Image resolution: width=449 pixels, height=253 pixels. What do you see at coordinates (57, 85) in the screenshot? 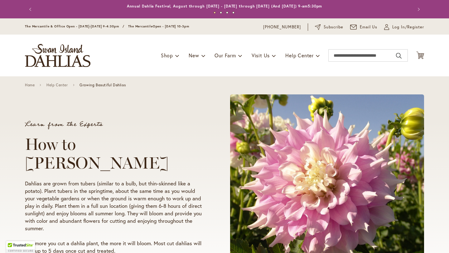
I see `a: Help Center` at bounding box center [57, 85].